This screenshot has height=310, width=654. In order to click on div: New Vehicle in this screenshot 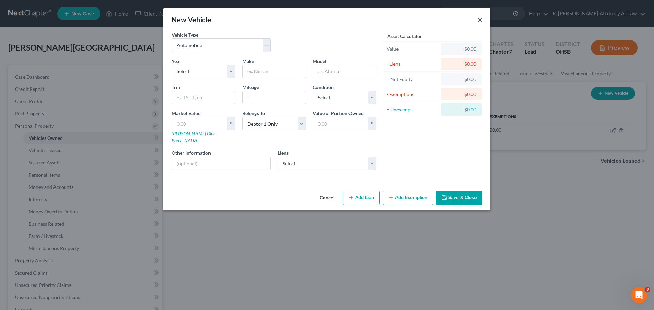, I will do `click(191, 20)`.